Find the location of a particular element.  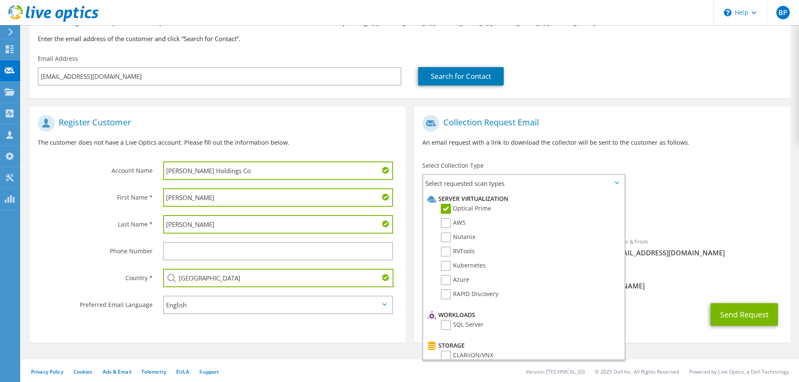

label: RAPID Discovery is located at coordinates (469, 294).